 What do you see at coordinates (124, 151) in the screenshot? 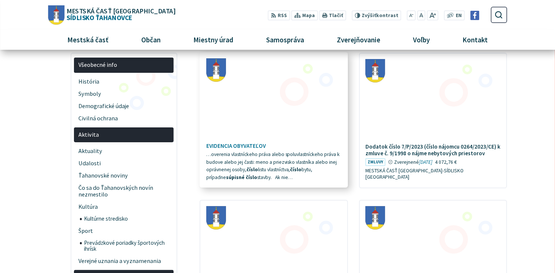
I see `a: Aktuality` at bounding box center [124, 151].